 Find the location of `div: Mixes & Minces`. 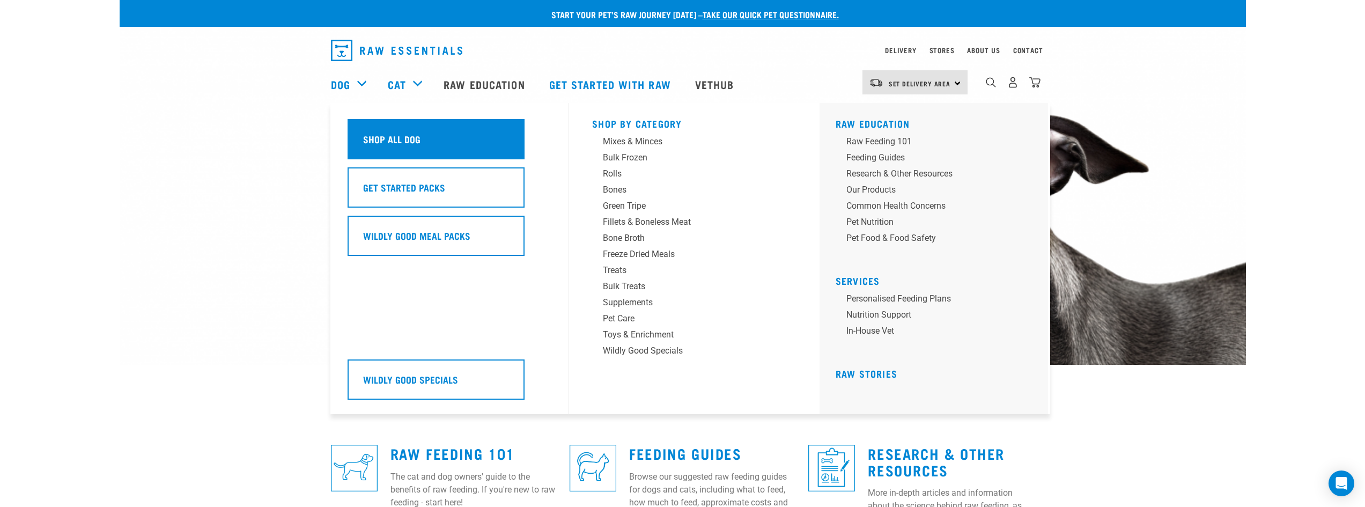

div: Mixes & Minces is located at coordinates (687, 142).